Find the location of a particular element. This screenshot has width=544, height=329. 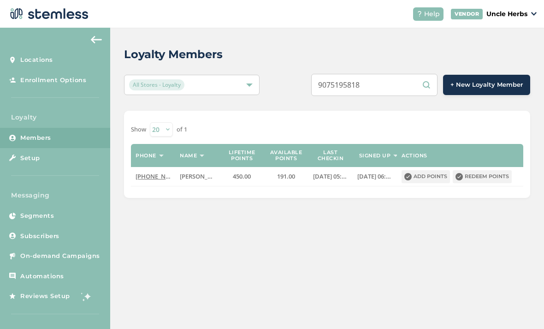

div: Chat Widget is located at coordinates (521, 306).